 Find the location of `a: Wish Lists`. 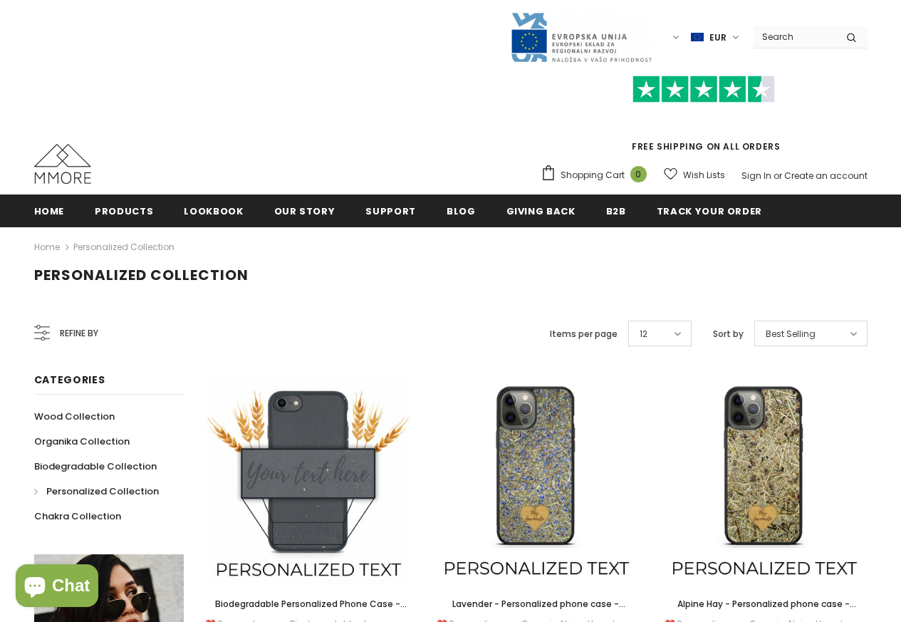

a: Wish Lists is located at coordinates (695, 175).